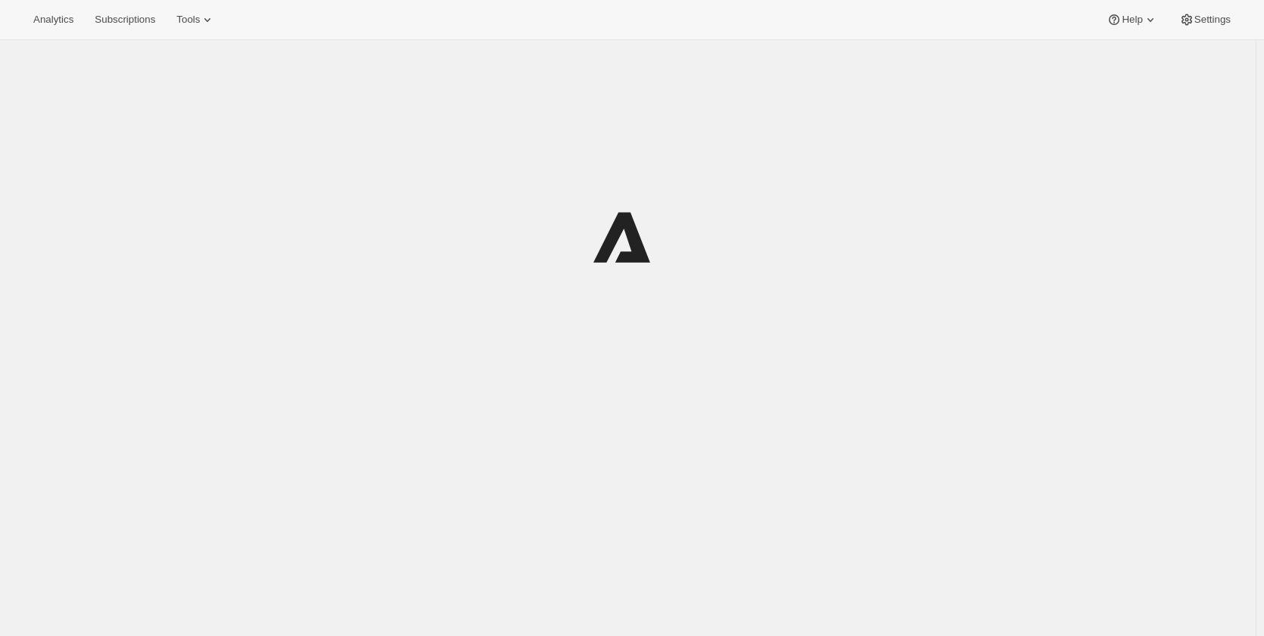 The width and height of the screenshot is (1264, 636). I want to click on span: Settings, so click(1212, 20).